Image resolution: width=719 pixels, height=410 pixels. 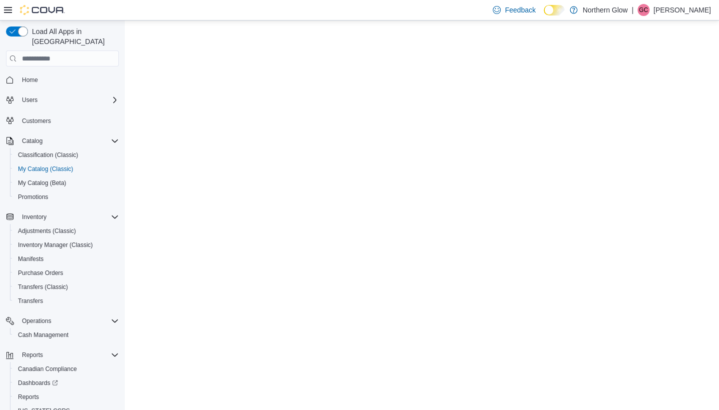 I want to click on button: Classification (Classic), so click(x=66, y=155).